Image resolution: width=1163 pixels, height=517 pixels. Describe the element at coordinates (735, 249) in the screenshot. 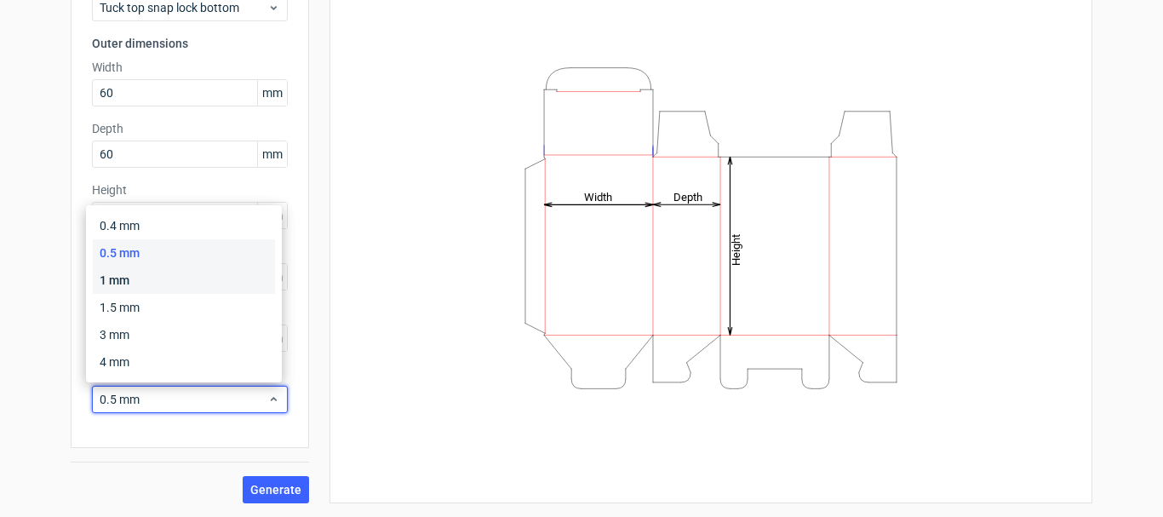

I see `tspan: Height` at that location.